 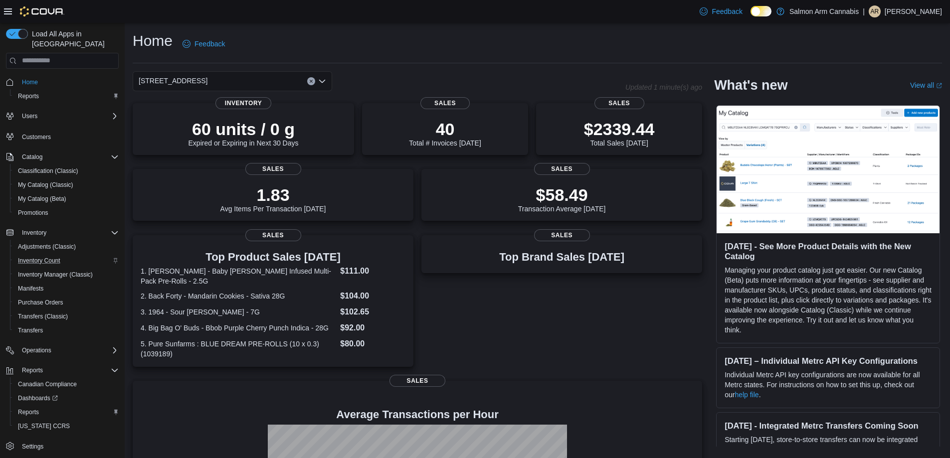 What do you see at coordinates (62, 233) in the screenshot?
I see `button: Inventory` at bounding box center [62, 233].